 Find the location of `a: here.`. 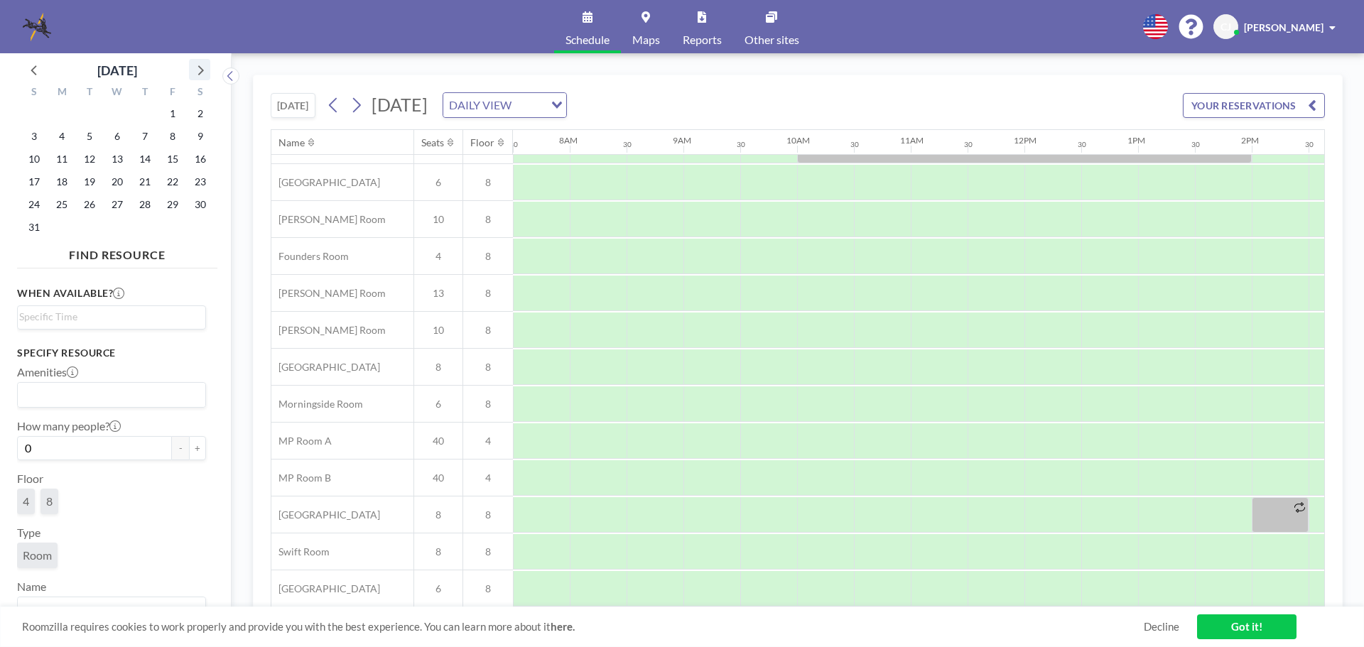

a: here. is located at coordinates (562, 626).